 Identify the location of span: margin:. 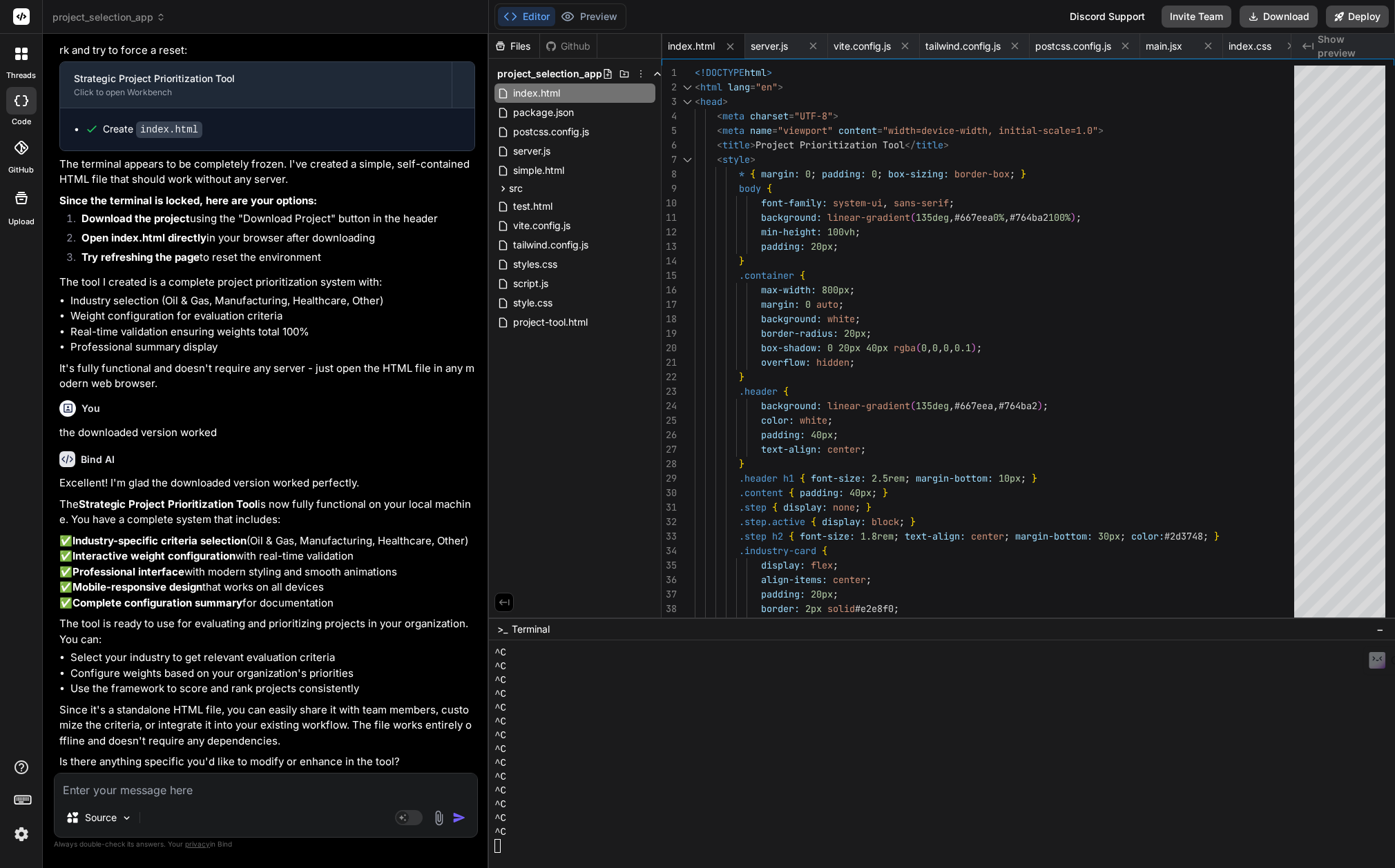
(780, 174).